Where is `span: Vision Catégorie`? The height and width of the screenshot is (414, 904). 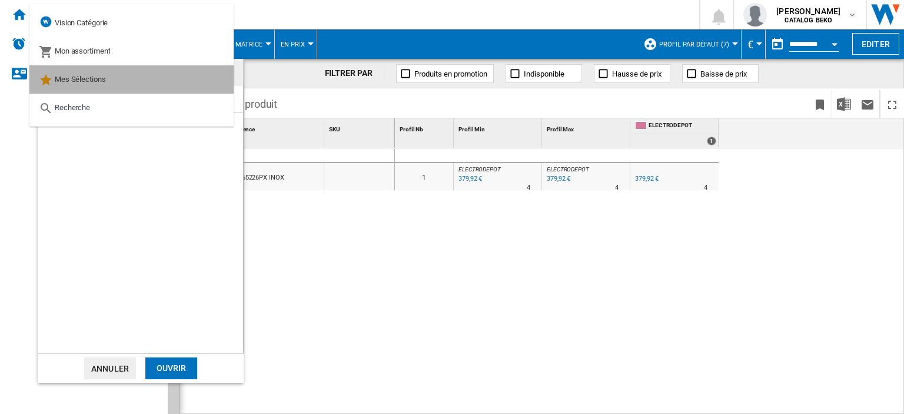
span: Vision Catégorie is located at coordinates (81, 22).